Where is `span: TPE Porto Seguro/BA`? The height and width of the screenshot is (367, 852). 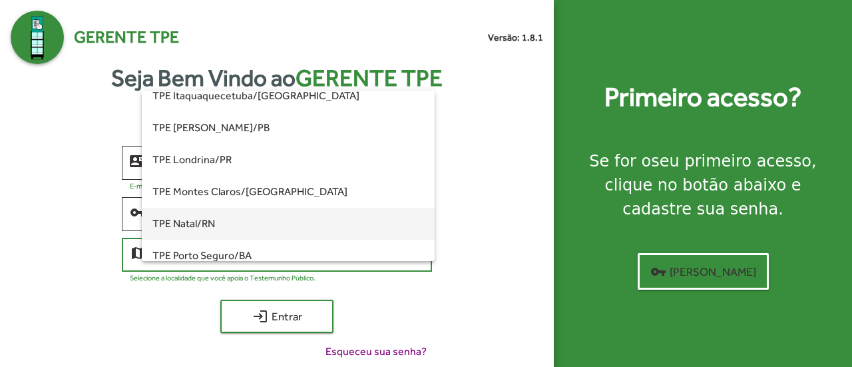 span: TPE Porto Seguro/BA is located at coordinates (288, 256).